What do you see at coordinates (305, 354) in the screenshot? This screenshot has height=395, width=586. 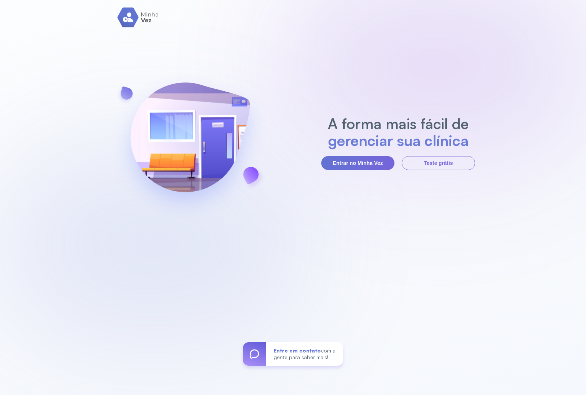 I see `div: com a gente para saber mais!` at bounding box center [305, 354].